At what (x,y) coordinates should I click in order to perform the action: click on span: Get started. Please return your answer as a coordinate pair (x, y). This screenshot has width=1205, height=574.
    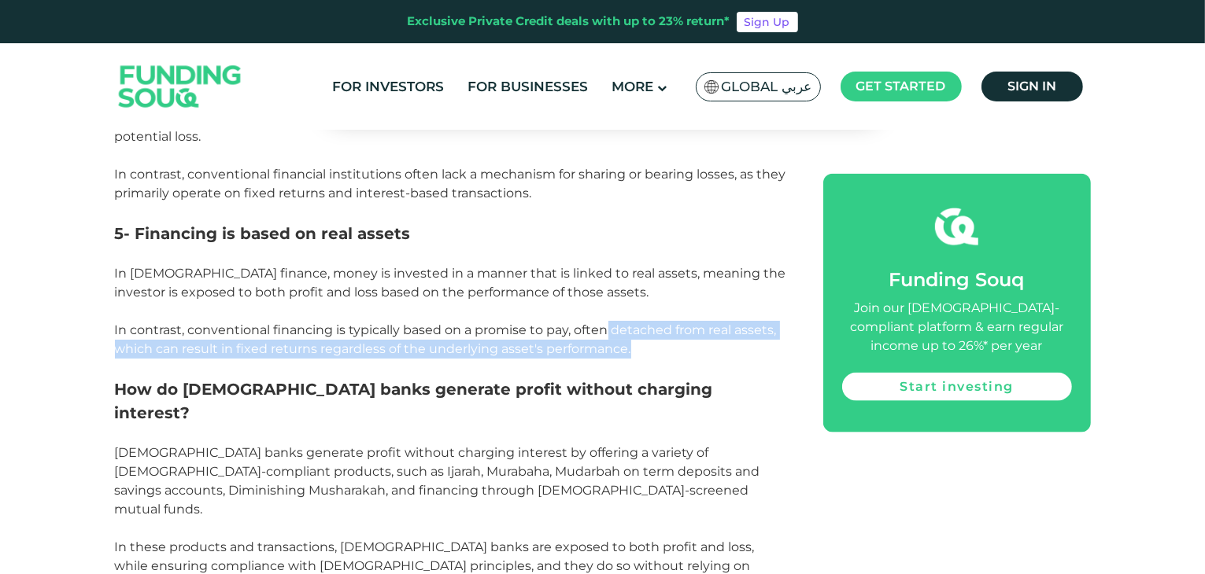
    Looking at the image, I should click on (901, 86).